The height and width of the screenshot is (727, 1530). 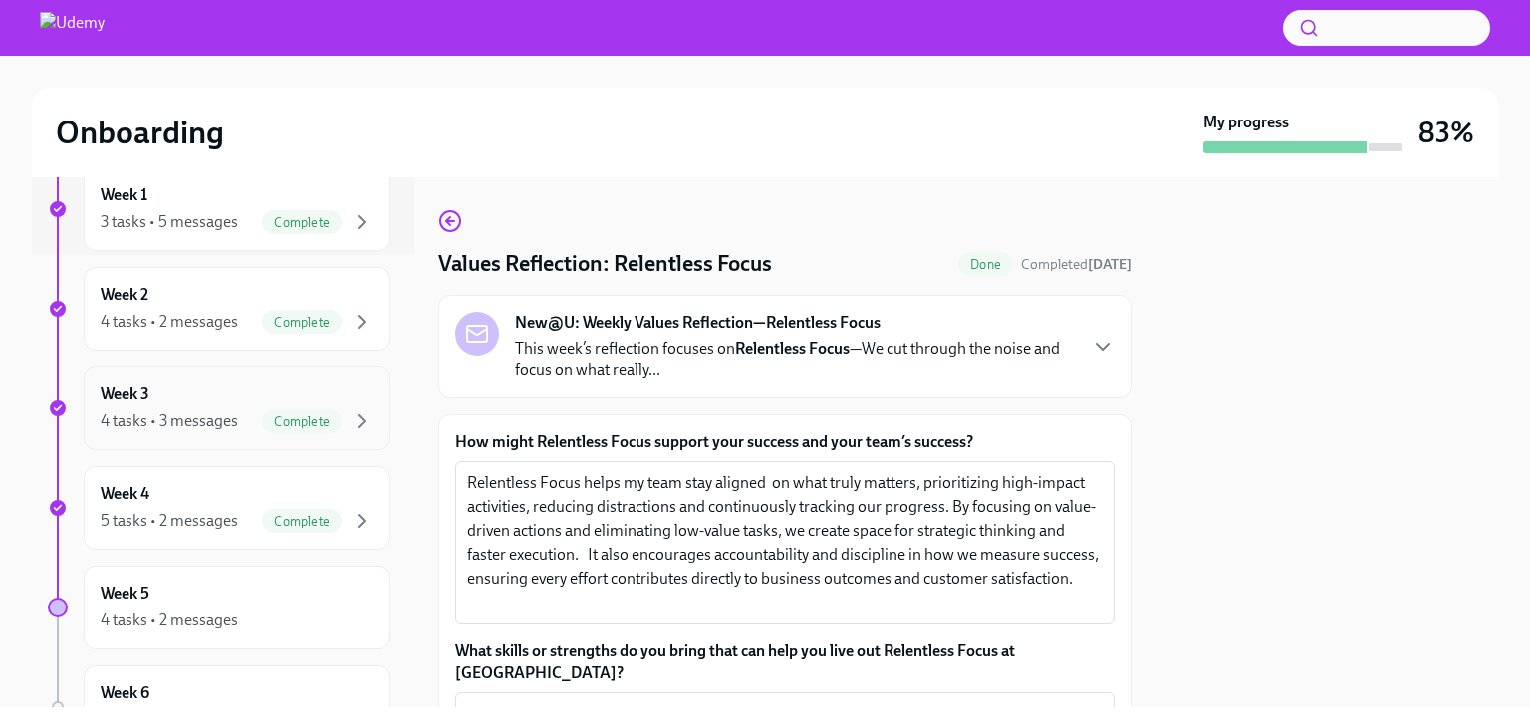 I want to click on a: Week 13 tasks • 5 messagesComplete, so click(x=219, y=209).